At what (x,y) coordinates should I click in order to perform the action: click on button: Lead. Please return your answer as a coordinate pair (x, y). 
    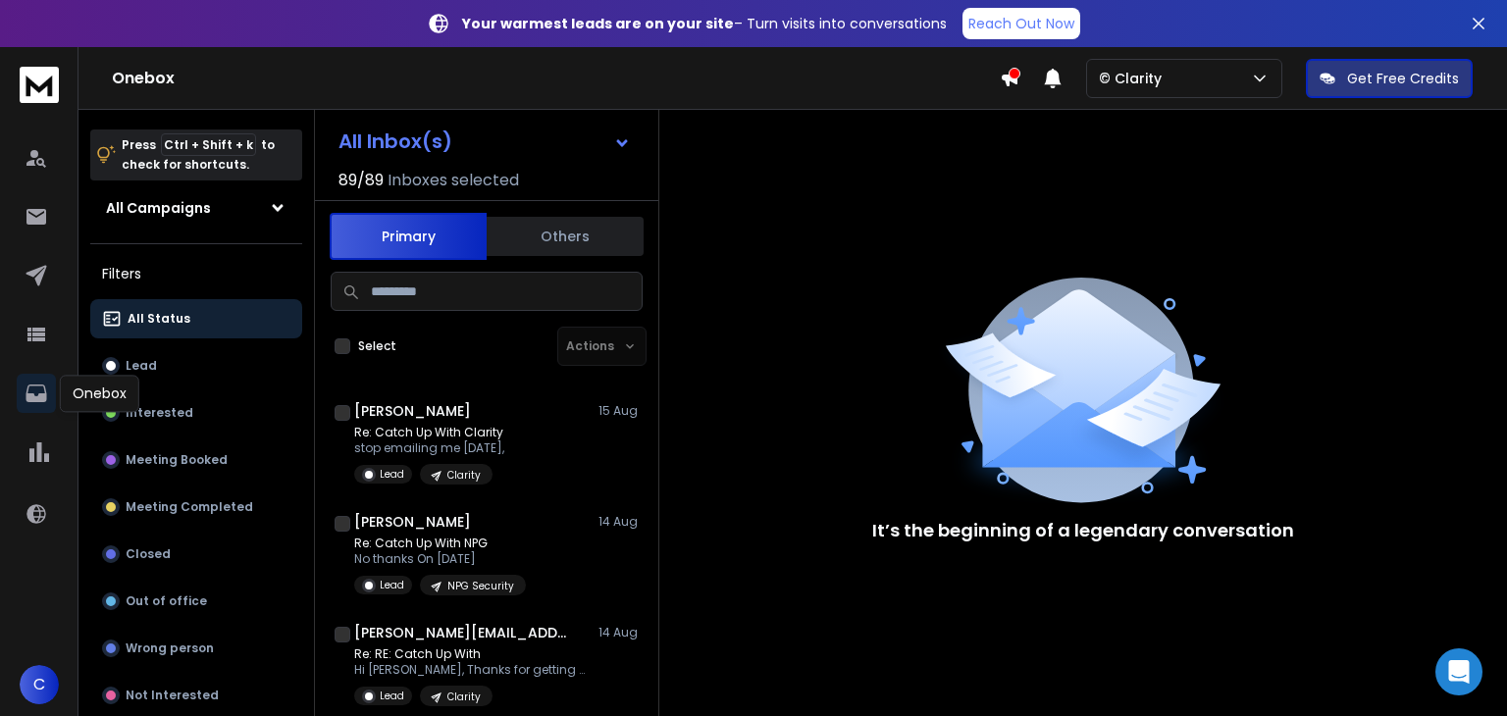
    Looking at the image, I should click on (196, 366).